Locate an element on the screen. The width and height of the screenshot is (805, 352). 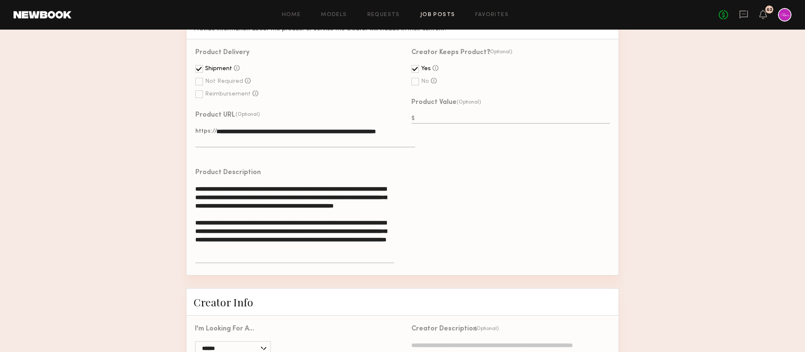
span: Creator Info is located at coordinates (223, 302).